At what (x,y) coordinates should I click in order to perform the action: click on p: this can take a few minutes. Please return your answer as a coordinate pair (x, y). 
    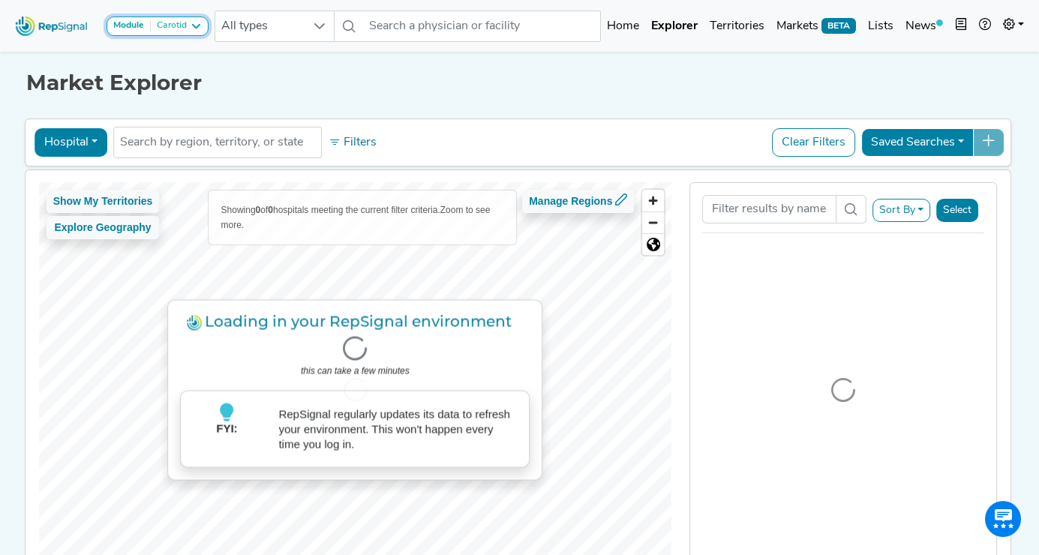
    Looking at the image, I should click on (356, 372).